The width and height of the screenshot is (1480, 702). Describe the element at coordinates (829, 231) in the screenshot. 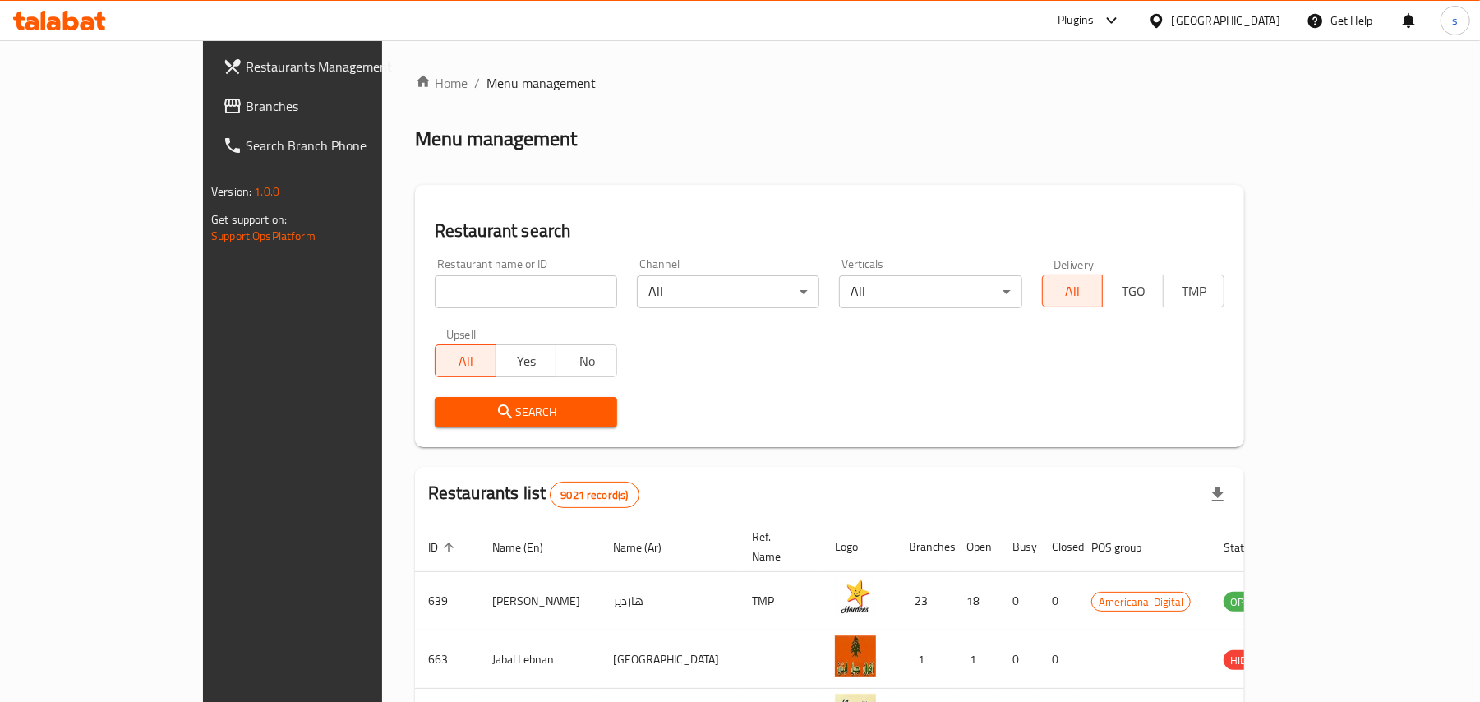

I see `h2: Restaurant search` at that location.